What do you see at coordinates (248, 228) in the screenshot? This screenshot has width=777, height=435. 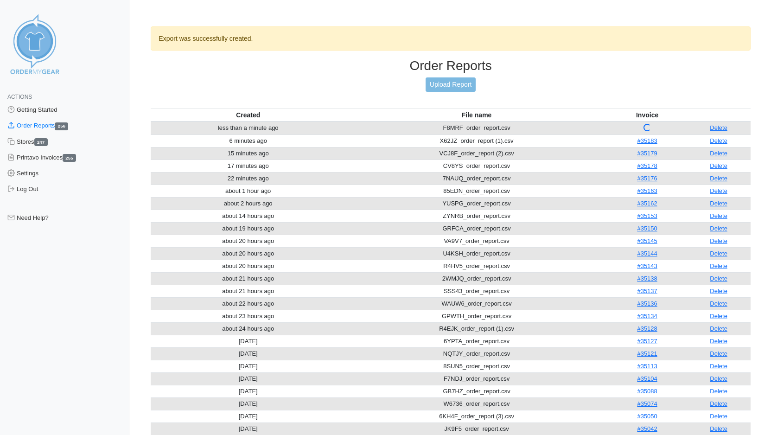 I see `td: about 19 hours ago` at bounding box center [248, 228].